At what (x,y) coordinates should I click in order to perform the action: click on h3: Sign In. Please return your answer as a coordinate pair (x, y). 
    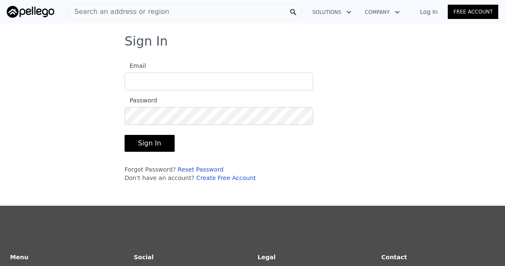
    Looking at the image, I should click on (252, 41).